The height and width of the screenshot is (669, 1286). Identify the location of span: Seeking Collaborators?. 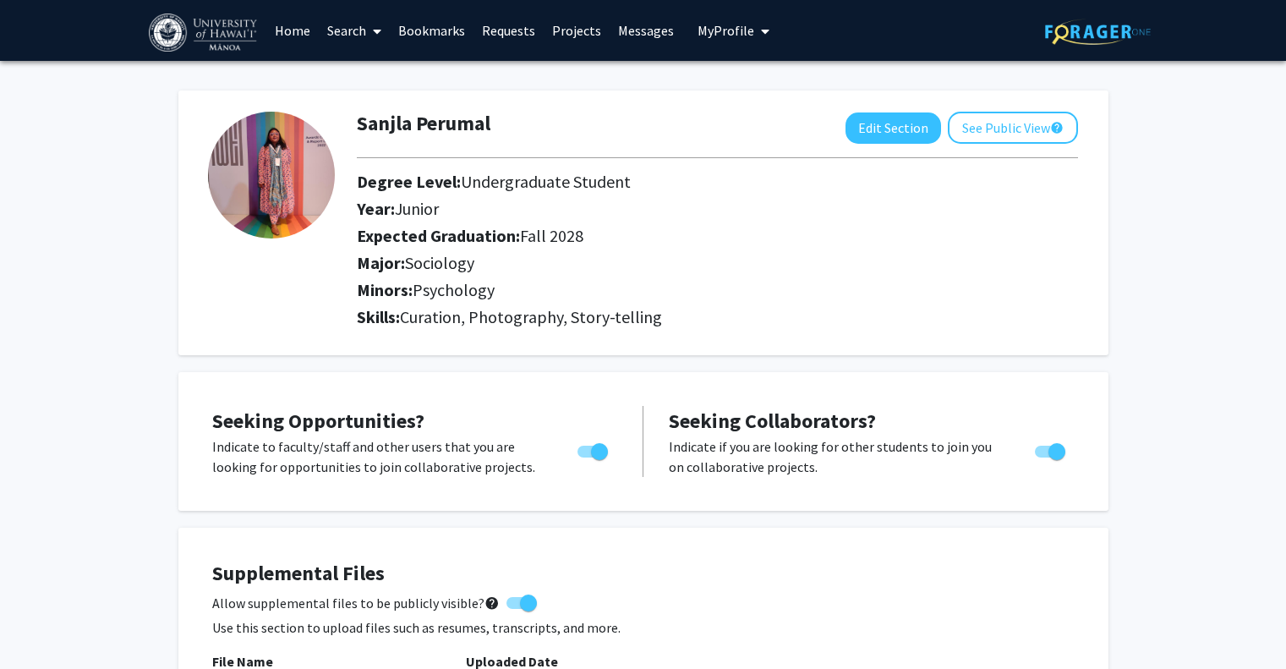
(772, 420).